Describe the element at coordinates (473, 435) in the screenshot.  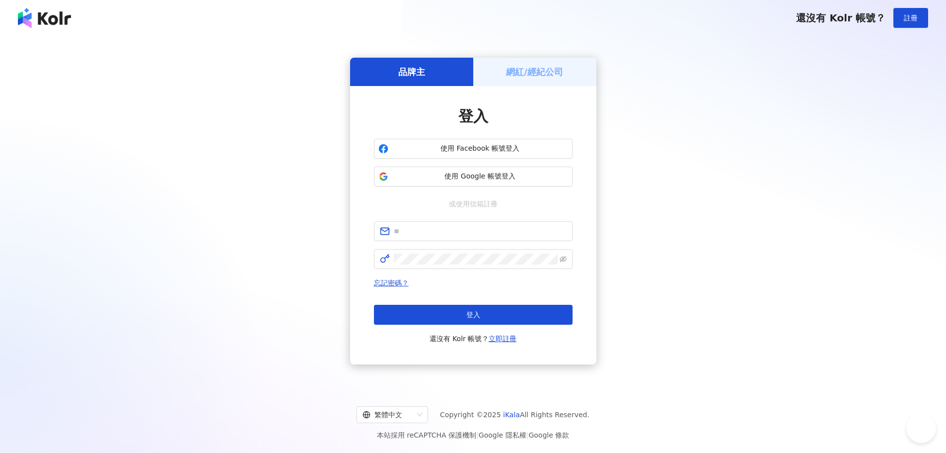
I see `span: 本站採用 reCAPTCHA 保護機制` at that location.